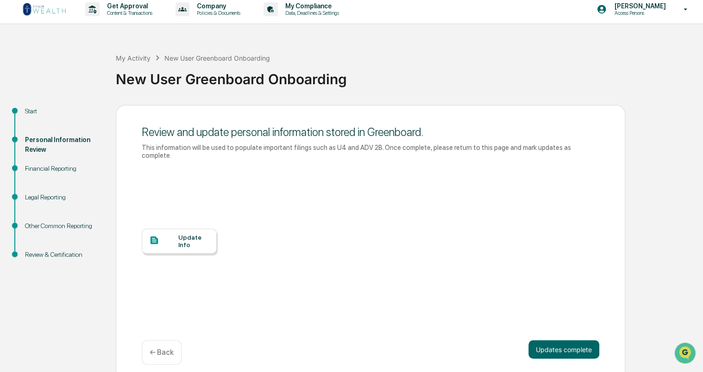 The image size is (703, 372). I want to click on a: Powered byPylon, so click(88, 160).